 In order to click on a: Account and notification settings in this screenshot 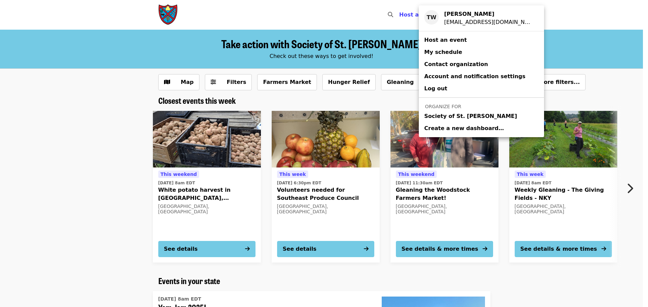, I will do `click(481, 77)`.